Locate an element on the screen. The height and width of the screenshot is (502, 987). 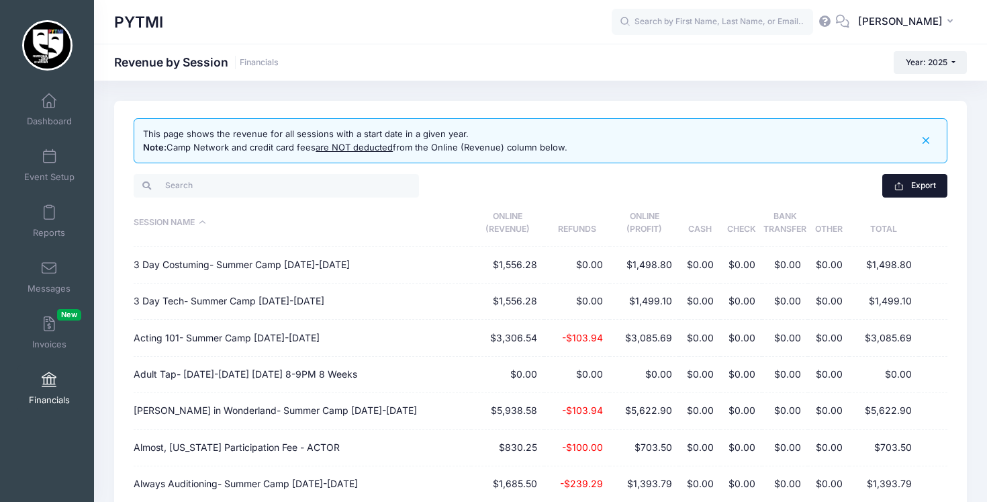
th: Session Name: activate to sort column descending is located at coordinates (302, 223).